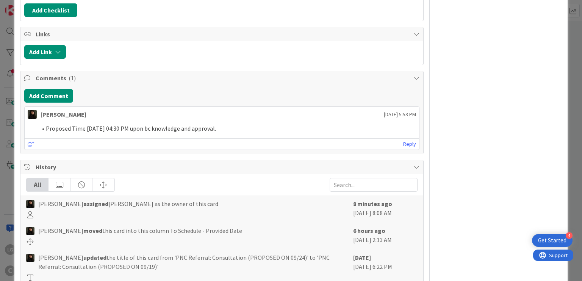 Image resolution: width=582 pixels, height=281 pixels. Describe the element at coordinates (72, 78) in the screenshot. I see `span: ( 1 )` at that location.